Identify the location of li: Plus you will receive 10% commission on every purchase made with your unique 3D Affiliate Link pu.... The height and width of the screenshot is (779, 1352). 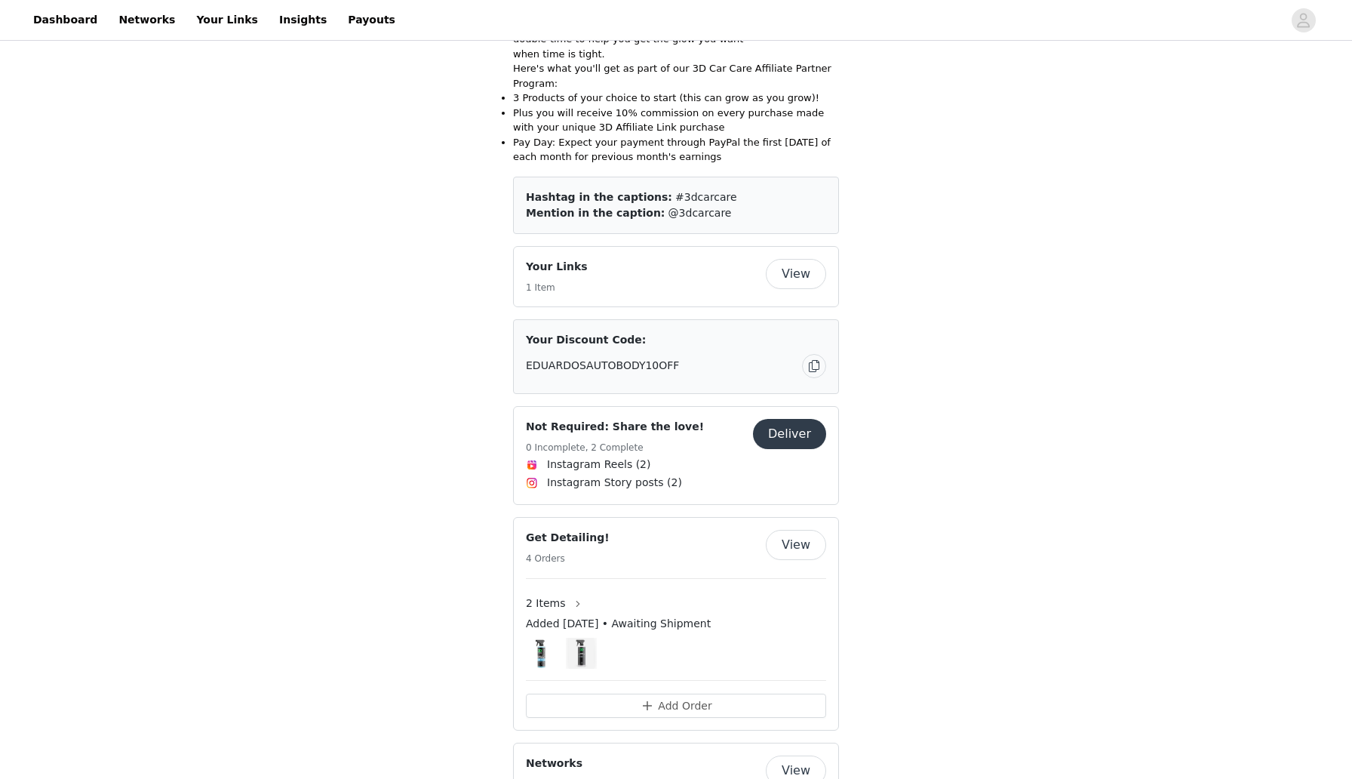
(676, 120).